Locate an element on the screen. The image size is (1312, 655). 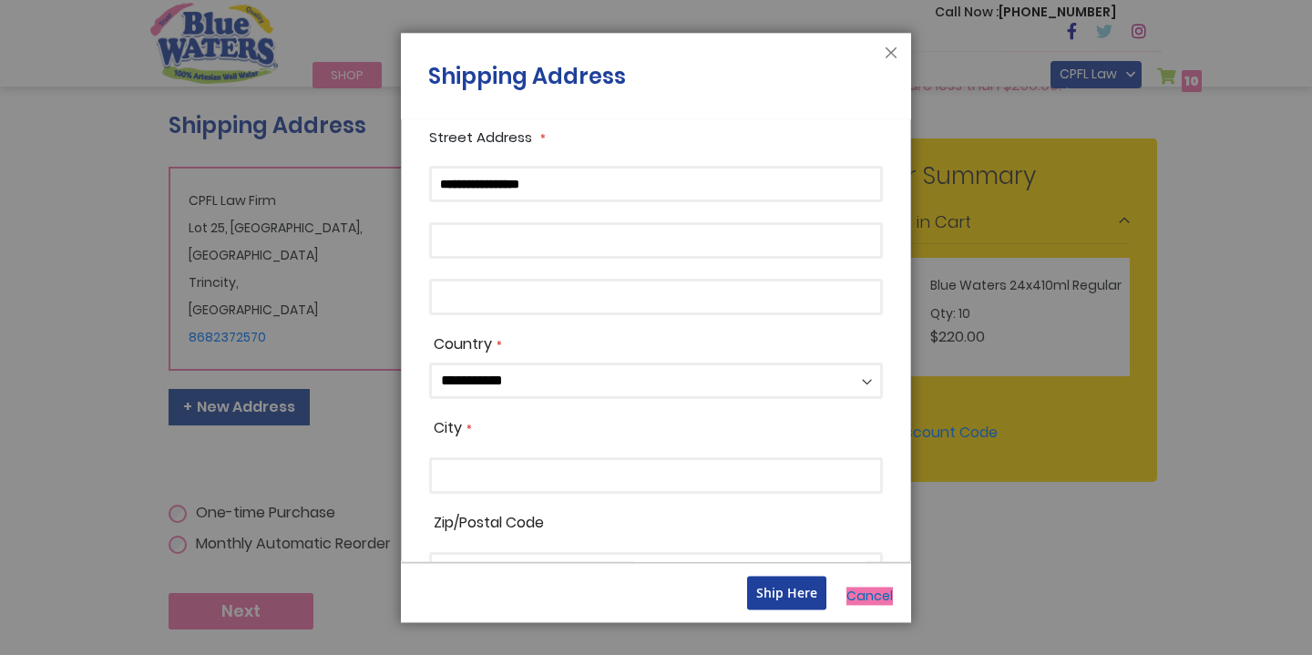
span: Zip/Postal Code is located at coordinates (488, 522).